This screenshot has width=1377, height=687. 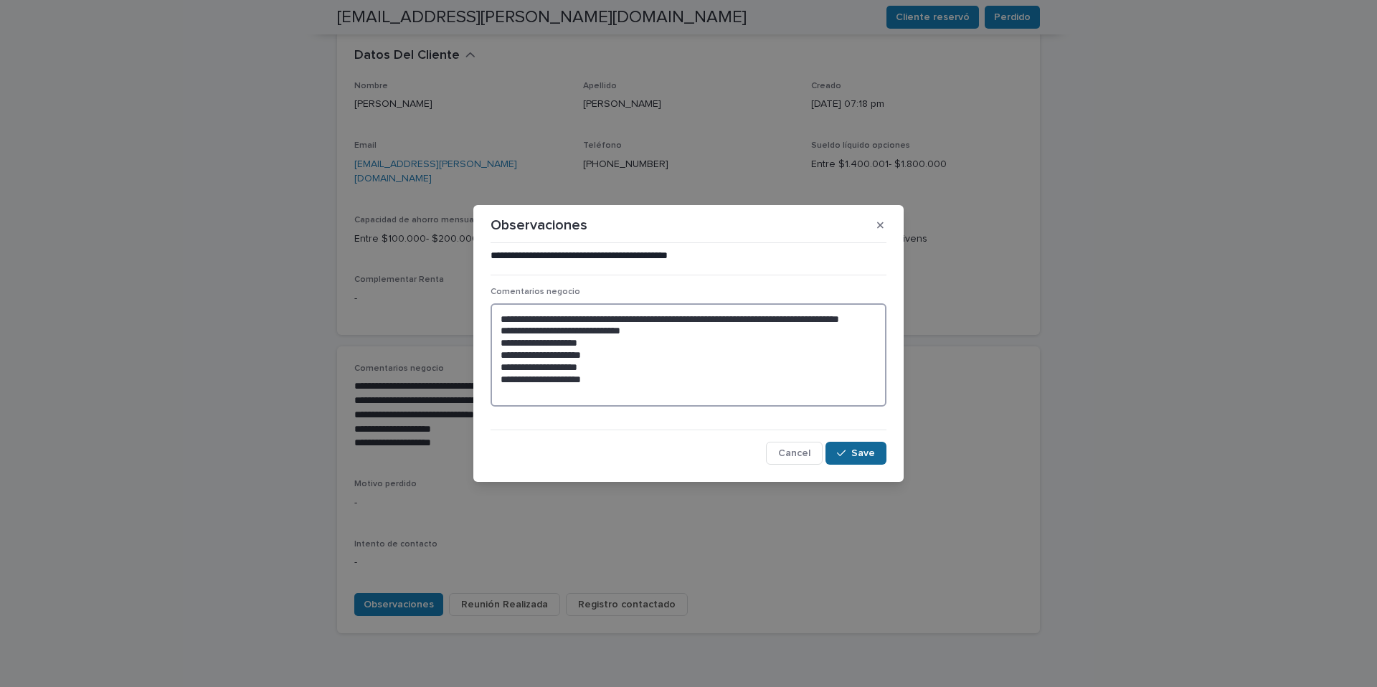 I want to click on span: Cancel, so click(x=794, y=453).